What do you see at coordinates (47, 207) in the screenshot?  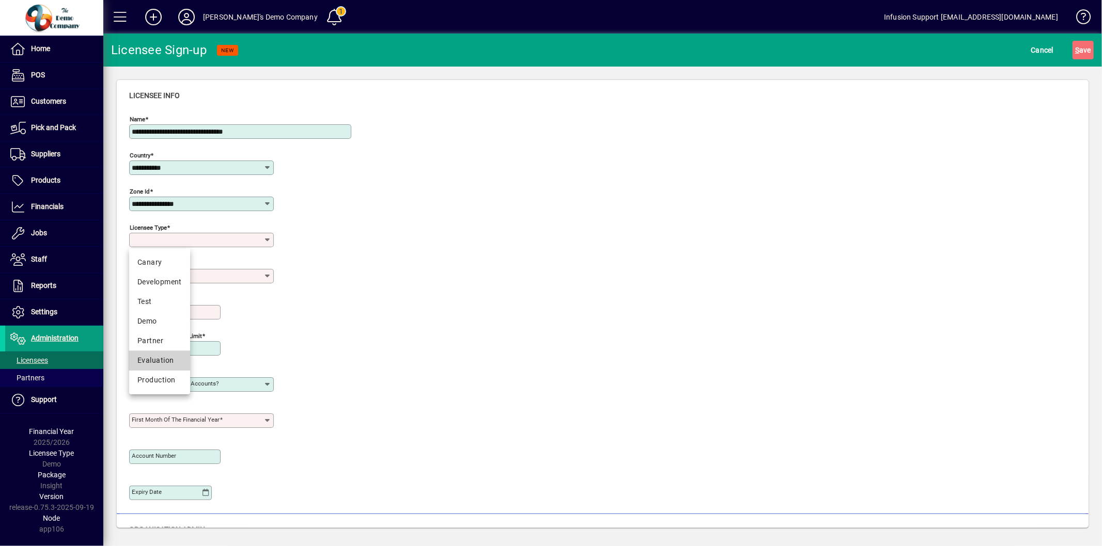 I see `span: Financials` at bounding box center [47, 207].